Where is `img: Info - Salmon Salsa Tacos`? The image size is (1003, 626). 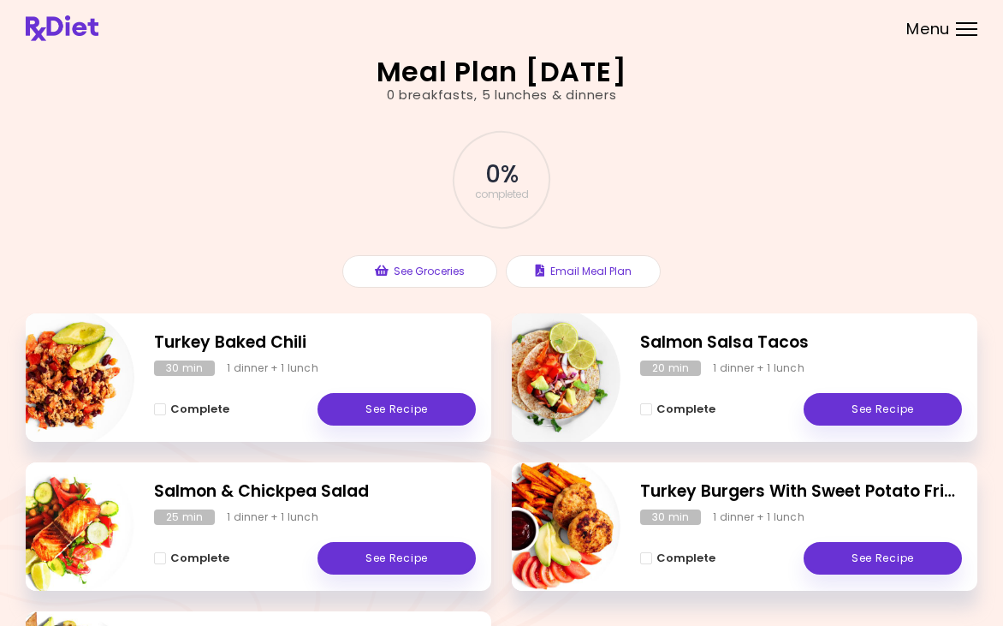
img: Info - Salmon Salsa Tacos is located at coordinates (550, 377).